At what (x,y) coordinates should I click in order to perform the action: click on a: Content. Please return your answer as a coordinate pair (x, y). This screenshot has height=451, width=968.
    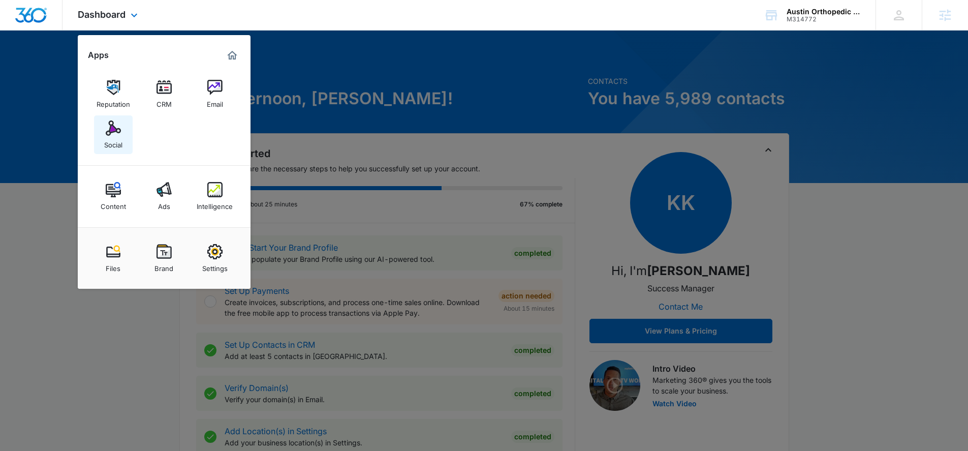
    Looking at the image, I should click on (113, 196).